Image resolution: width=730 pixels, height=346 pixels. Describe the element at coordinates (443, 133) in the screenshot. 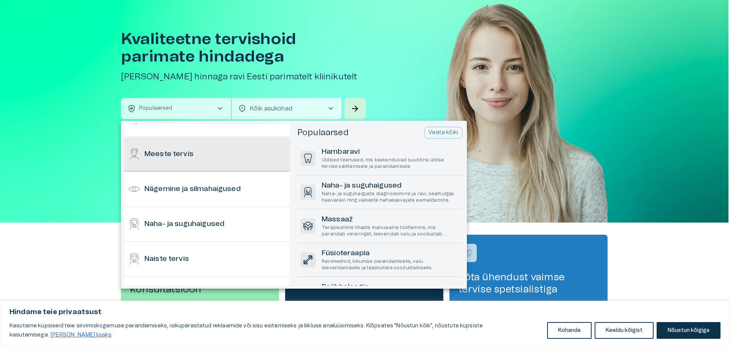

I see `button: Vaata kõiki` at that location.